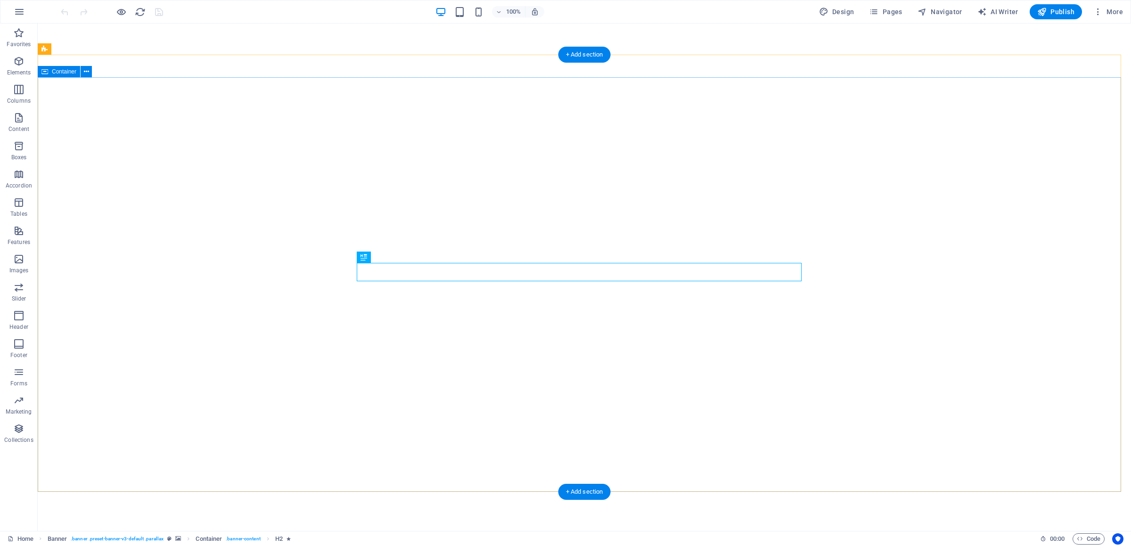 This screenshot has width=1131, height=546. What do you see at coordinates (1089, 539) in the screenshot?
I see `button: Code` at bounding box center [1089, 539].